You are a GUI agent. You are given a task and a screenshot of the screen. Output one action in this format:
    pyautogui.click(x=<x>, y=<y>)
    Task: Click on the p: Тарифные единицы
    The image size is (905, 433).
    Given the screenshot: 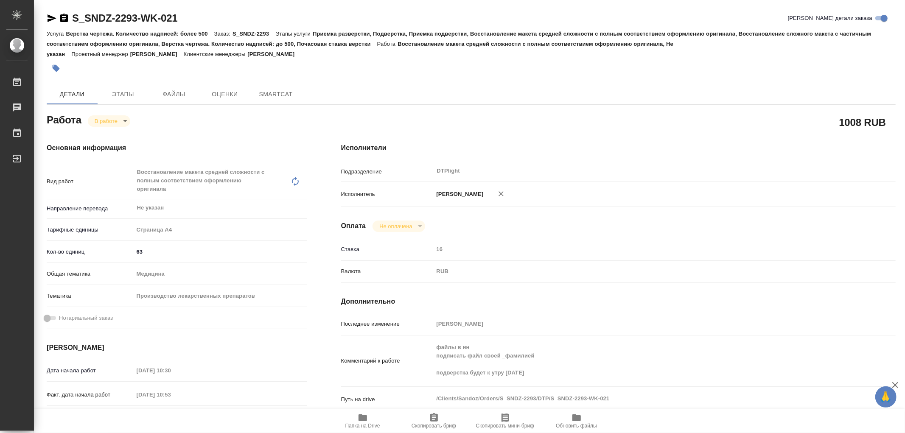 What is the action you would take?
    pyautogui.click(x=90, y=230)
    